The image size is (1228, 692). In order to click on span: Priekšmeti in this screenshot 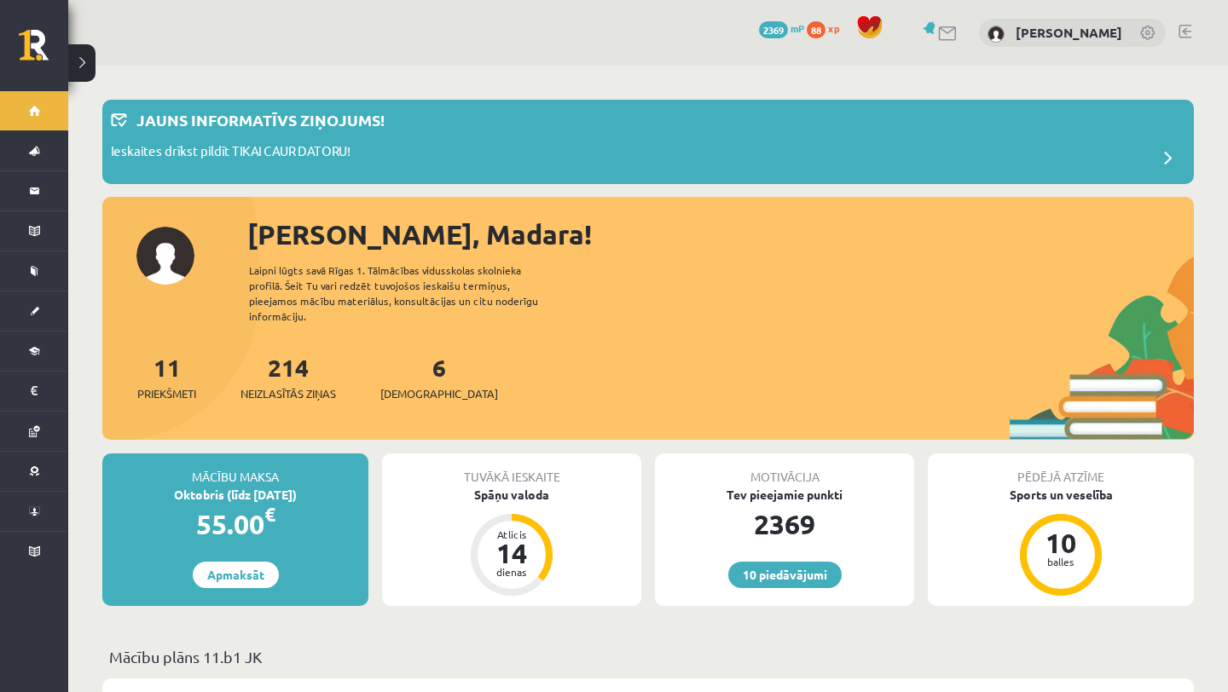, I will do `click(166, 394)`.